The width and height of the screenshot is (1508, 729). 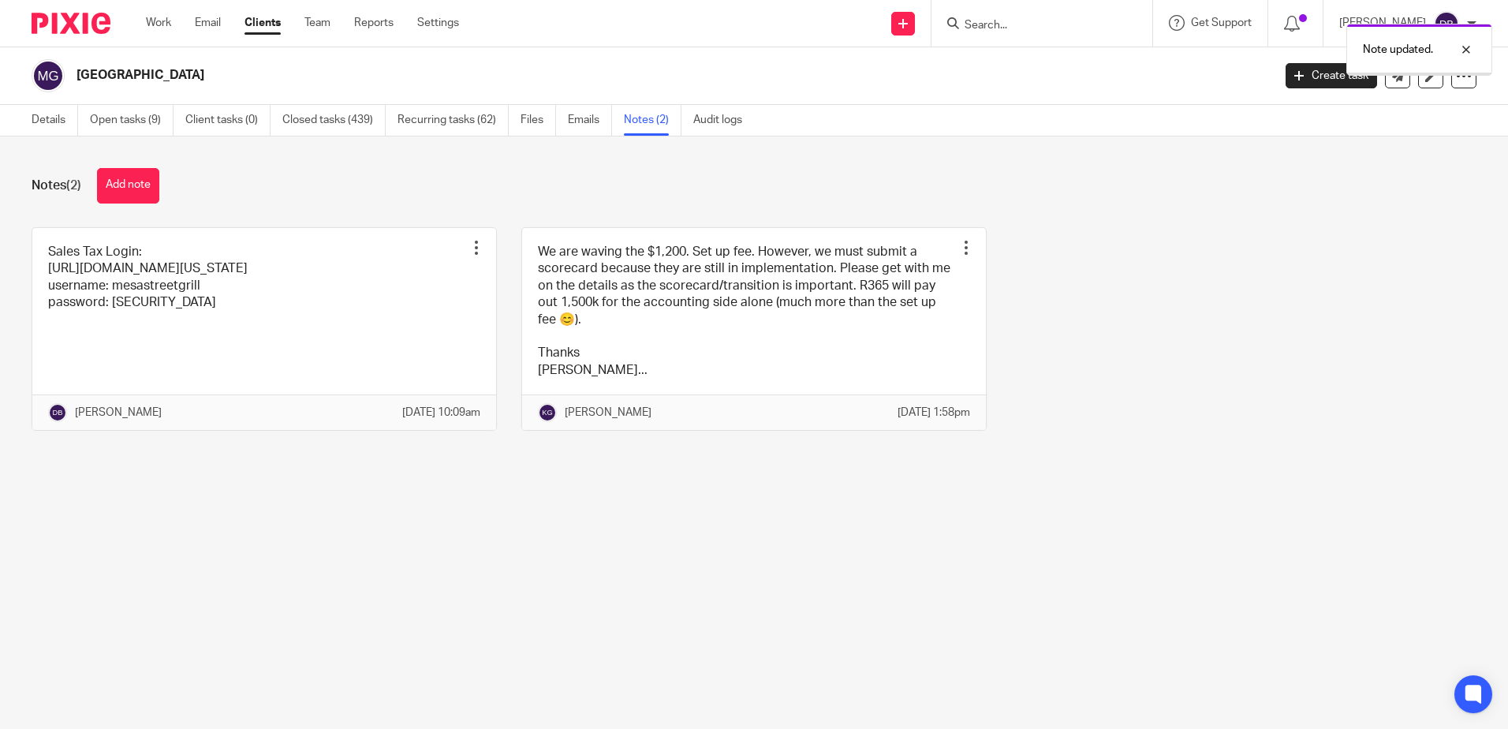 What do you see at coordinates (56, 185) in the screenshot?
I see `h1: Notes` at bounding box center [56, 185].